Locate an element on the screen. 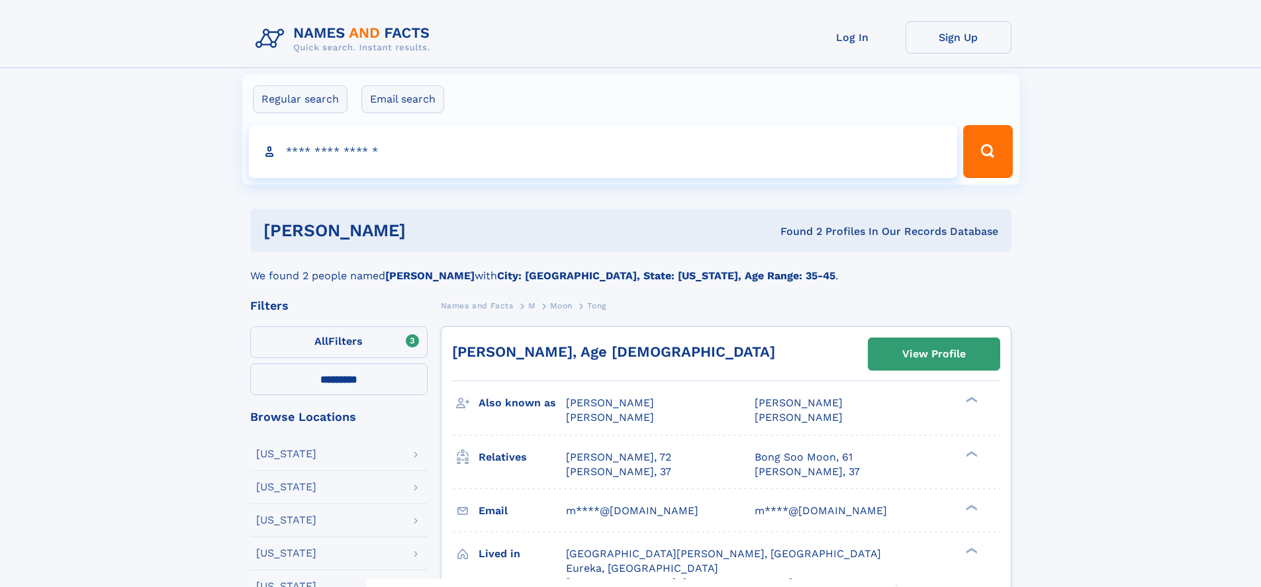 Image resolution: width=1261 pixels, height=587 pixels. a: View Profile is located at coordinates (934, 354).